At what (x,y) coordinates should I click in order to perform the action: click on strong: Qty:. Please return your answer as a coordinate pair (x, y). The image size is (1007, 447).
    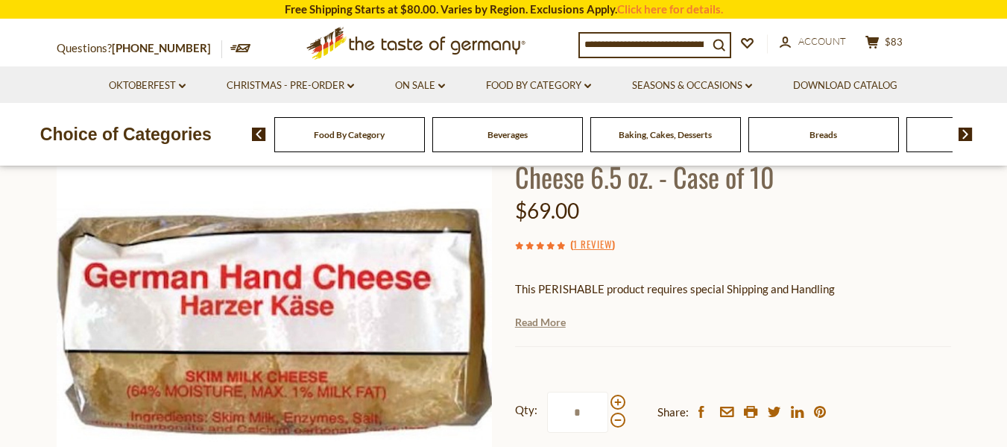
    Looking at the image, I should click on (526, 409).